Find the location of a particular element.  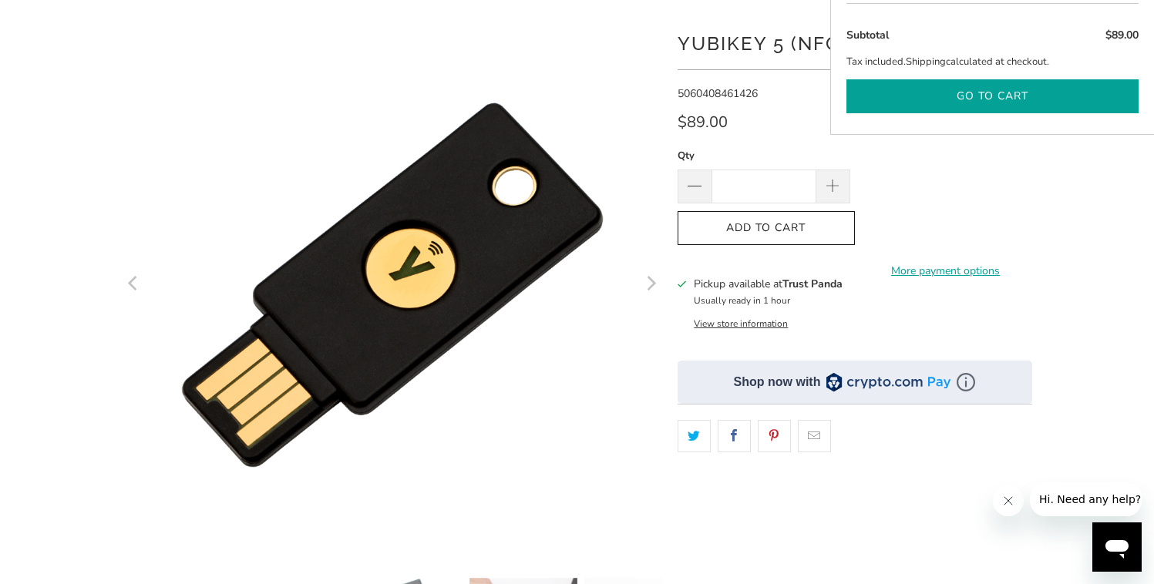

button: View store information is located at coordinates (741, 324).